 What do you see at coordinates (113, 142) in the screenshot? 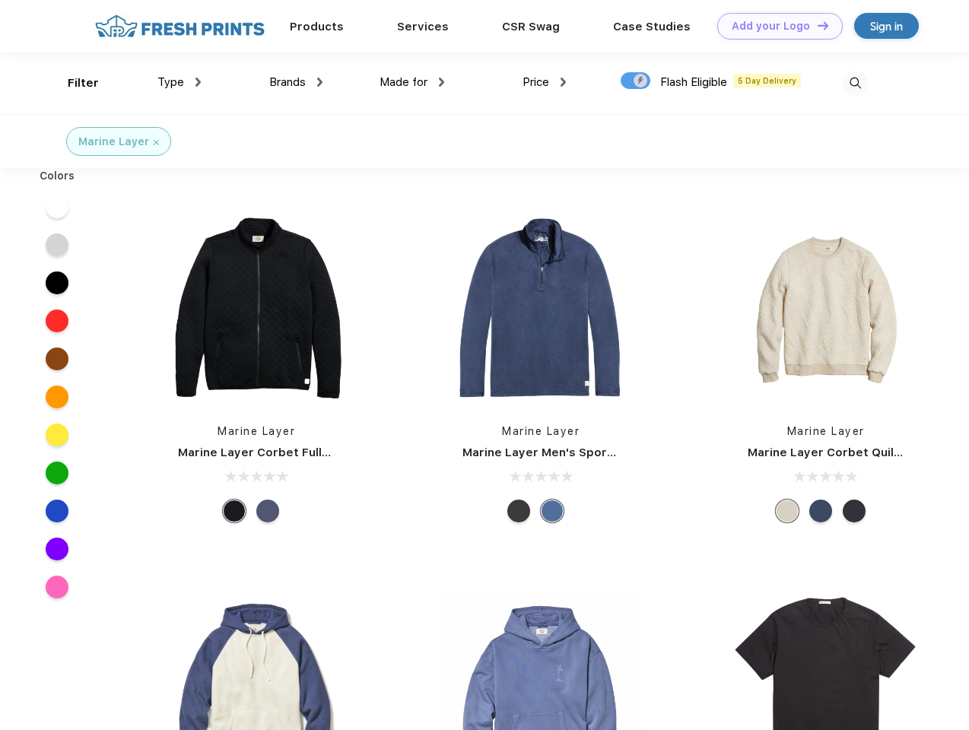
I see `div: Marine Layer` at bounding box center [113, 142].